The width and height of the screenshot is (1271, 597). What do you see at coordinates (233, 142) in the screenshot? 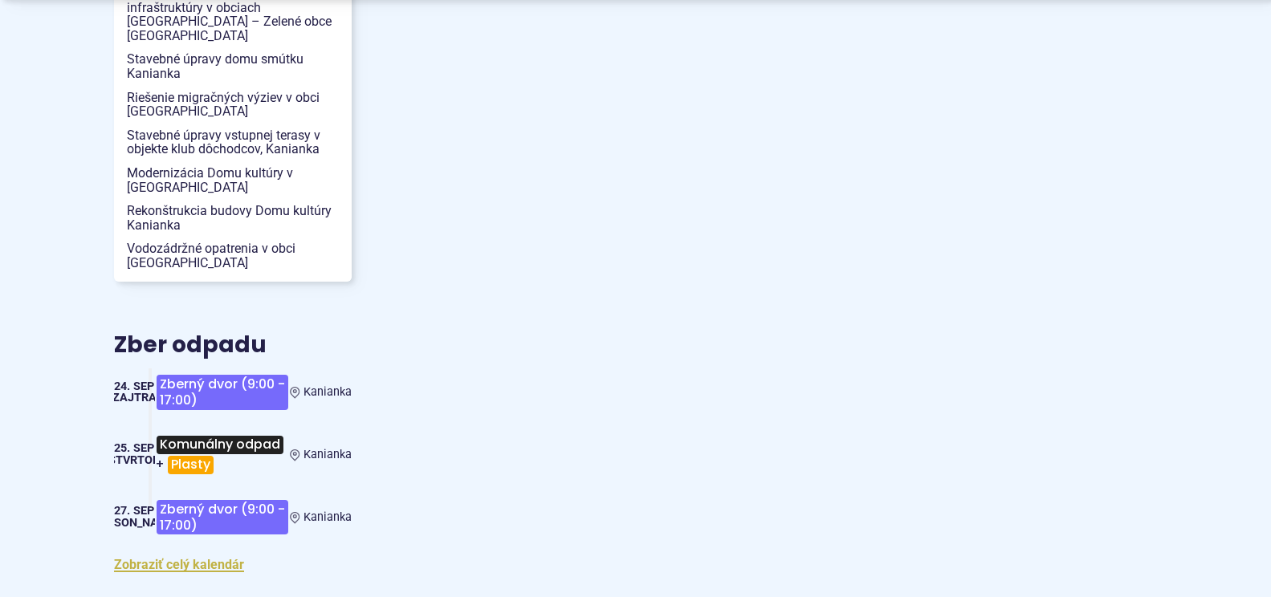
I see `span: Stavebné úpravy vstupnej terasy v objekte klub dôchodcov, Kanianka` at bounding box center [233, 142].